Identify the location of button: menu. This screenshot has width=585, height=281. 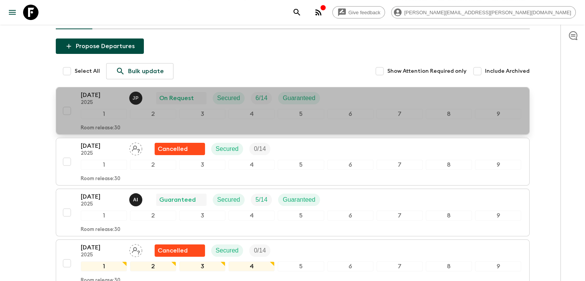
(12, 12).